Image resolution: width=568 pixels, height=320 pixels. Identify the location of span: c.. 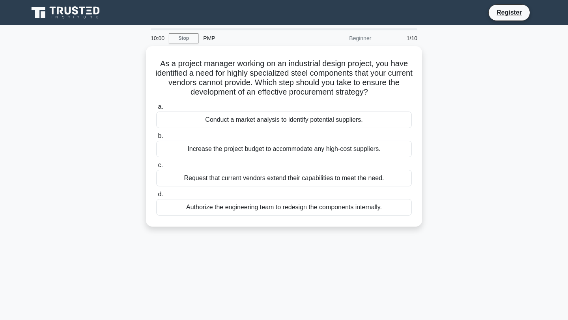
(160, 165).